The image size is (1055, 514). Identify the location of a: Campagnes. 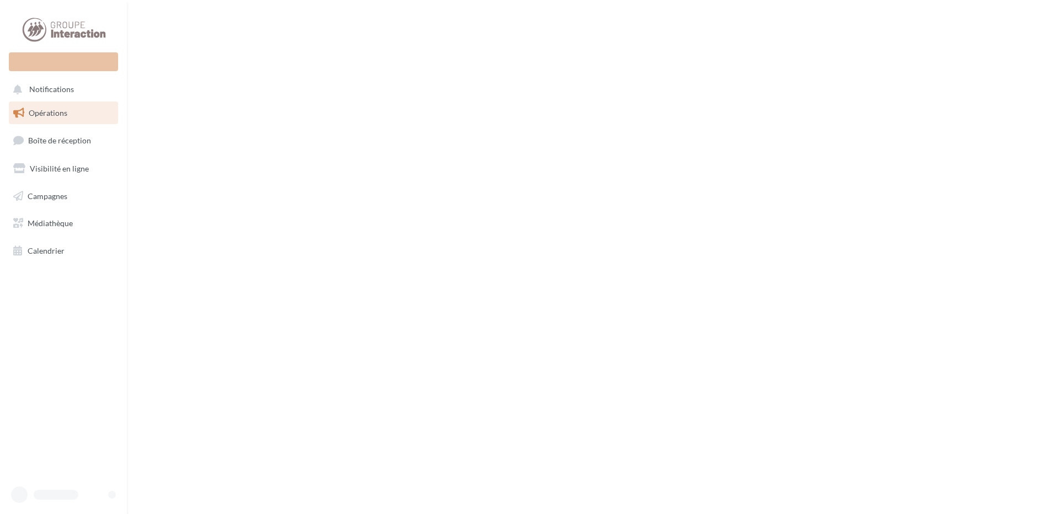
(63, 196).